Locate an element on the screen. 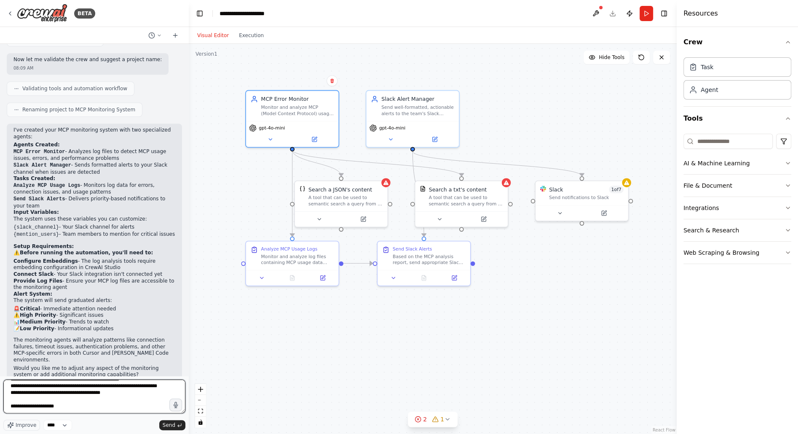 This screenshot has width=798, height=434. button: Tools is located at coordinates (737, 118).